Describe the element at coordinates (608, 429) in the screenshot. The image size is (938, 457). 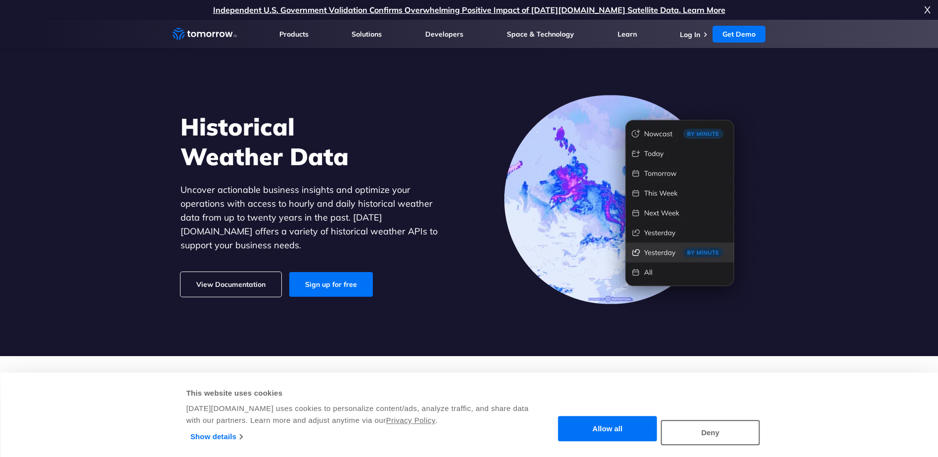
I see `button: Allow all` at that location.